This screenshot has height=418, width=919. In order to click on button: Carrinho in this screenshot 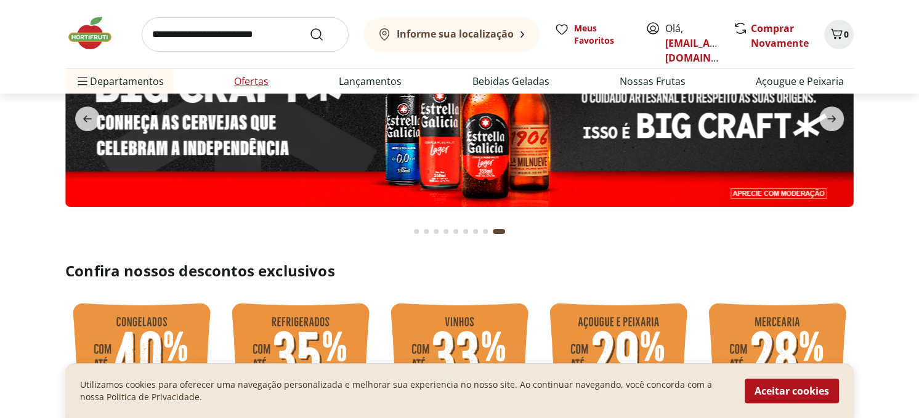, I will do `click(839, 35)`.